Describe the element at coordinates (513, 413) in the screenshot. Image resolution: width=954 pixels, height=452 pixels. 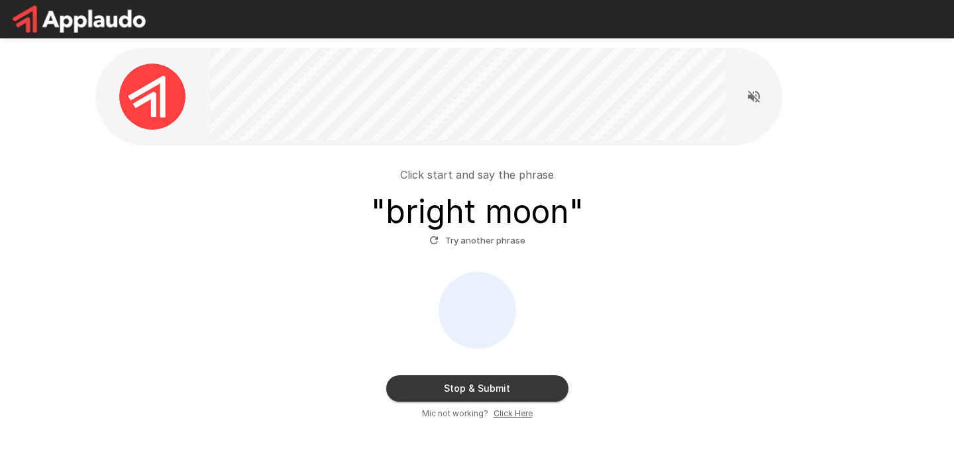
I see `u: Click Here` at that location.